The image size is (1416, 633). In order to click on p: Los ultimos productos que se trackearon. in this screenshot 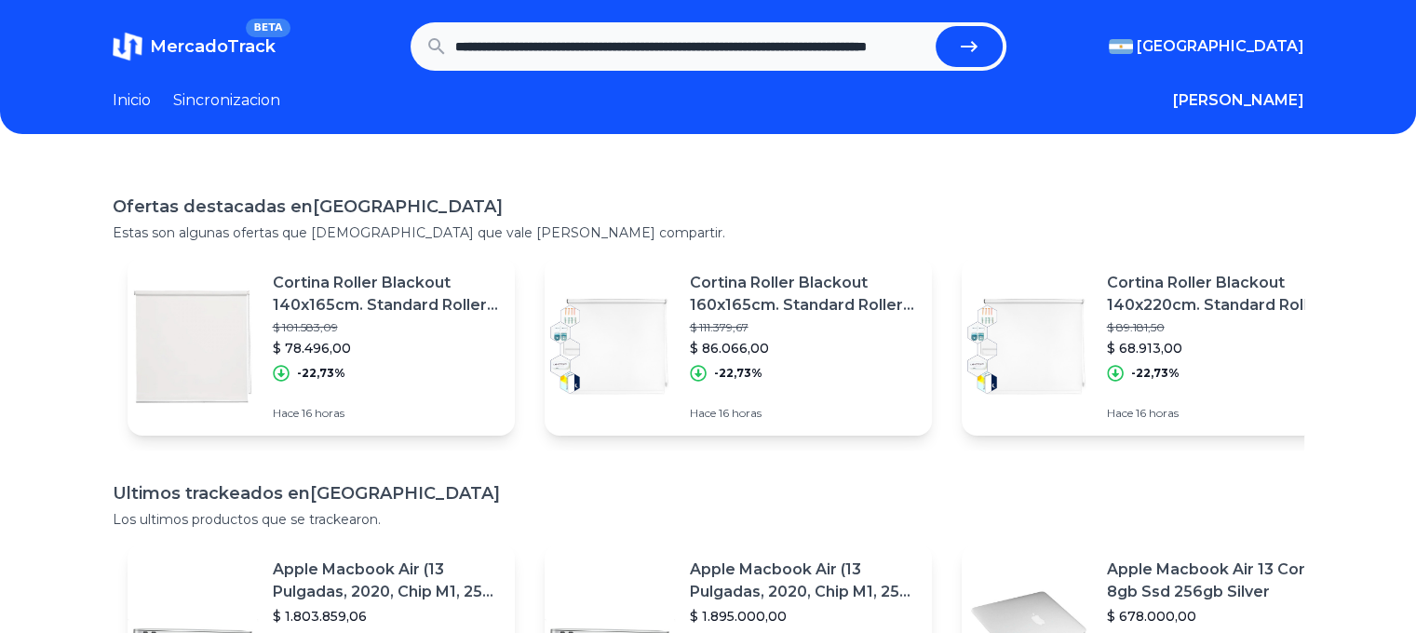, I will do `click(708, 519)`.